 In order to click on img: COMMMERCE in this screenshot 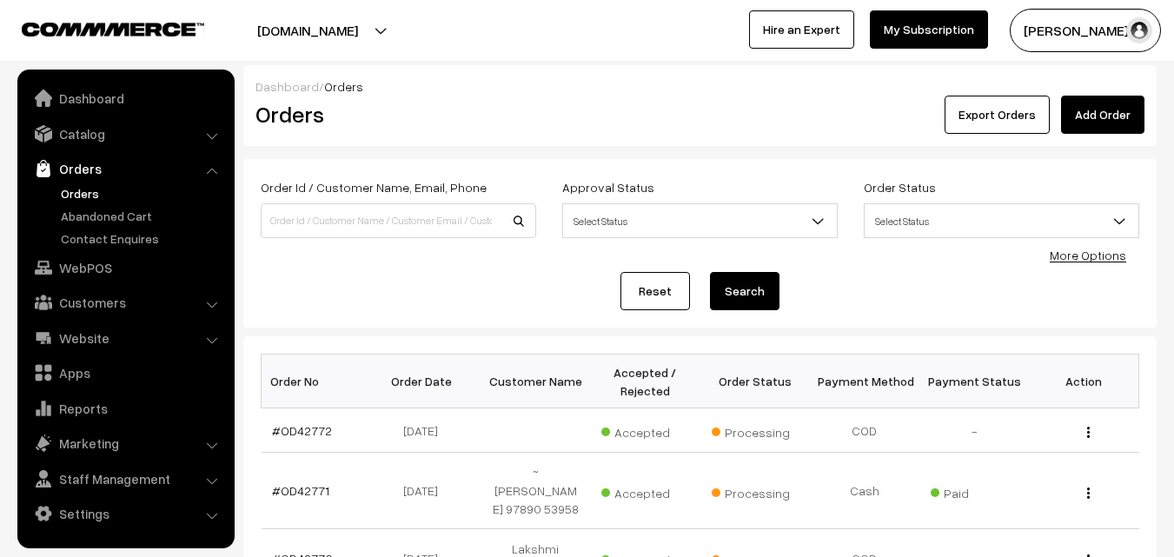, I will do `click(113, 29)`.